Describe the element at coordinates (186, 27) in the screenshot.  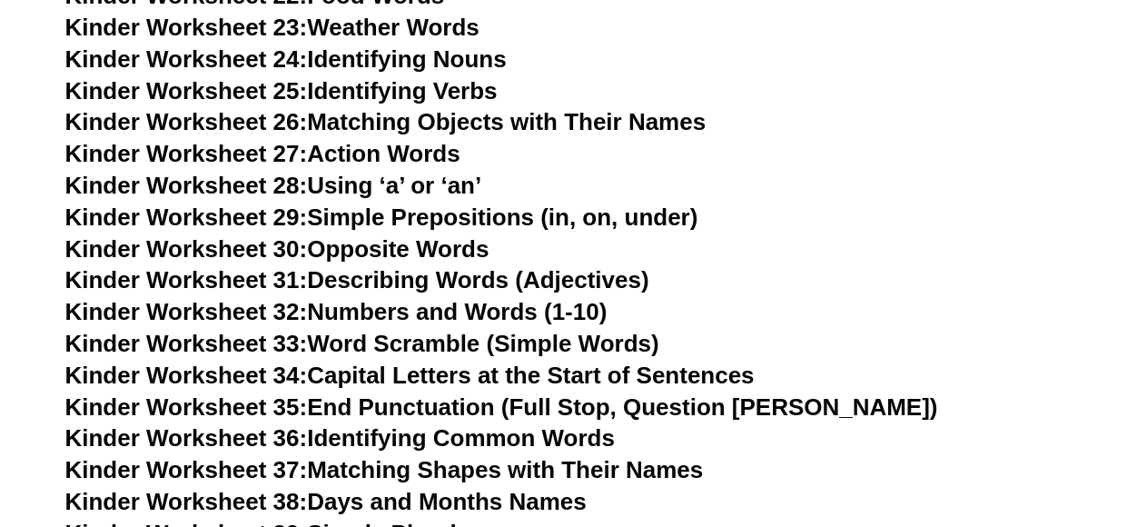
I see `span: Kinder Worksheet 23:` at that location.